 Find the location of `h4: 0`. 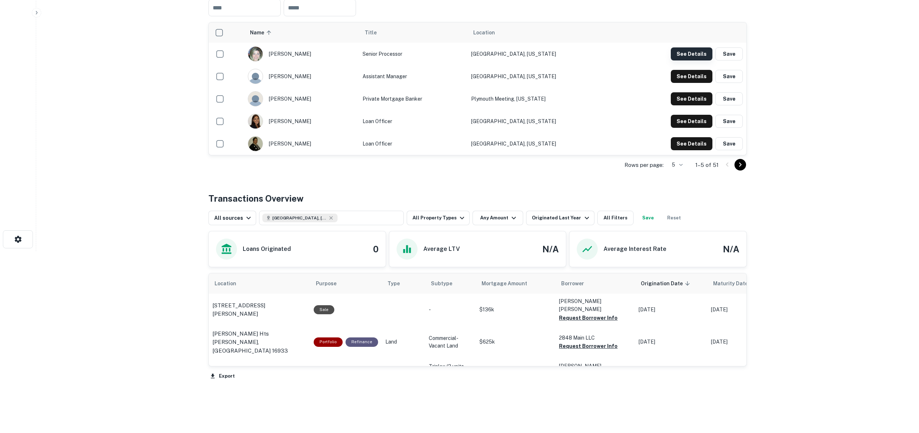

h4: 0 is located at coordinates (376, 249).